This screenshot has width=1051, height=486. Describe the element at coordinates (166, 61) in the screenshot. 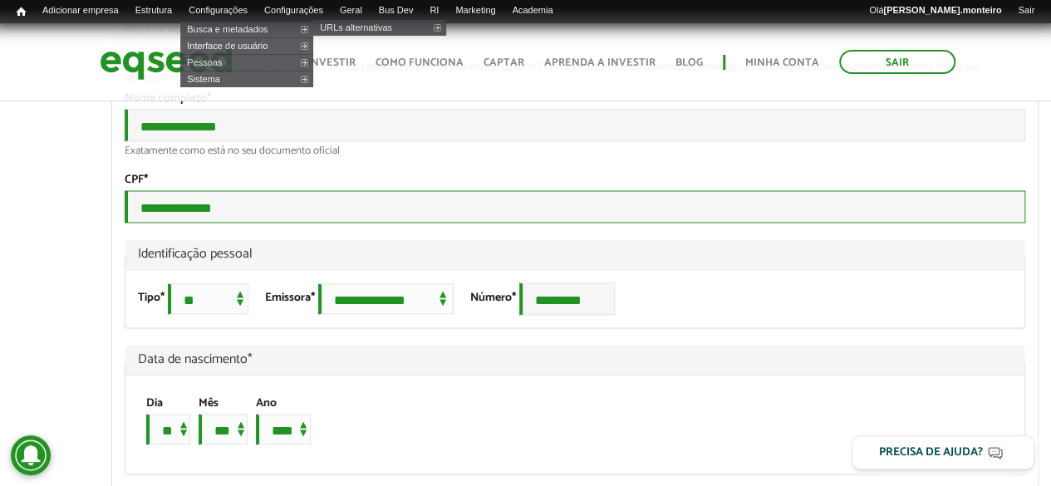

I see `img: EqSeed` at that location.